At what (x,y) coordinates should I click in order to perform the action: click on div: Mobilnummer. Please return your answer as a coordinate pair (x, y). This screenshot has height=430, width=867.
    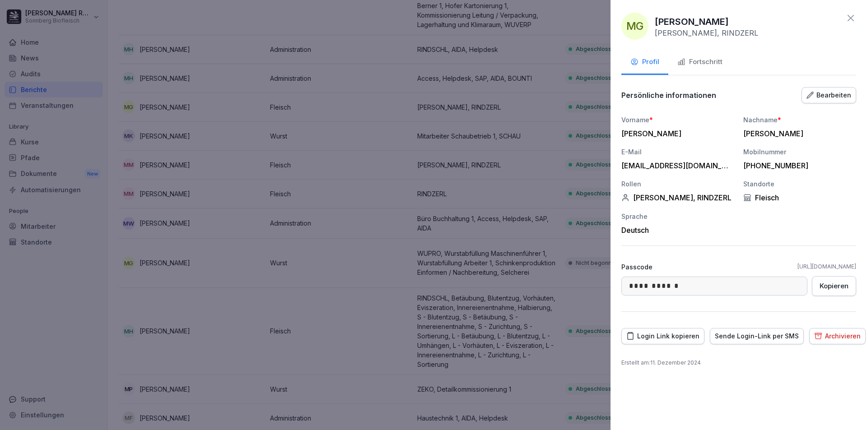
    Looking at the image, I should click on (800, 152).